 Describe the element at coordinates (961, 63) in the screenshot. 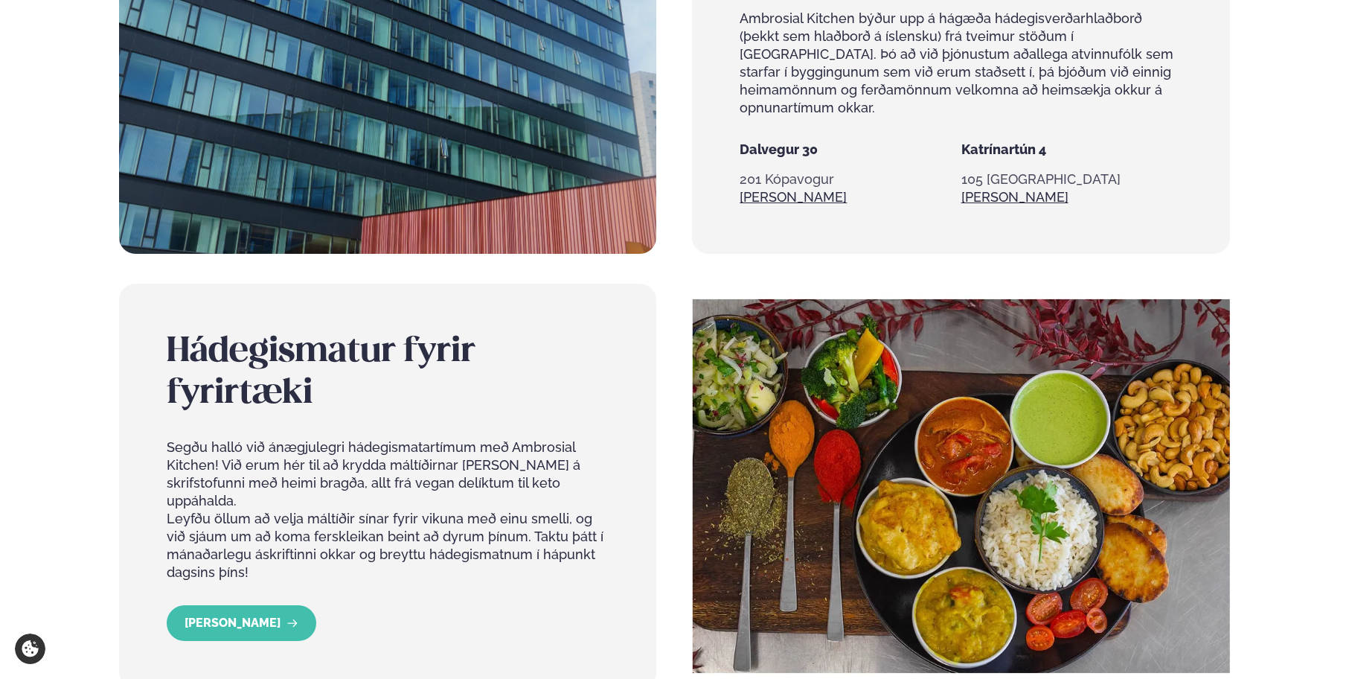

I see `p: Ambrosial Kitchen býður upp á hágæða hádegisverðarhlaðborð (þekkt sem hlaðborð á íslensku) frá tv...` at that location.